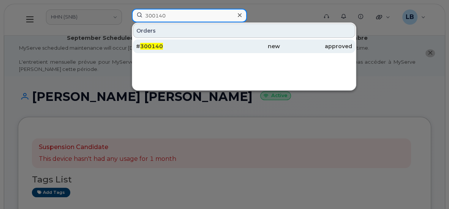  What do you see at coordinates (244, 31) in the screenshot?
I see `div: Orders` at bounding box center [244, 31].